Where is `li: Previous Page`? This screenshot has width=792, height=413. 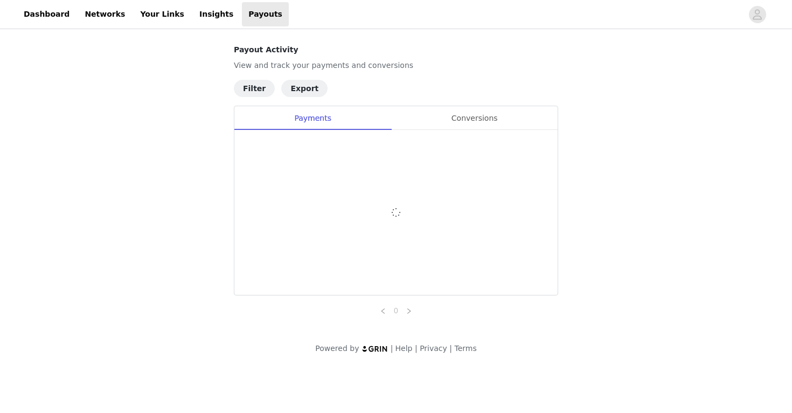 li: Previous Page is located at coordinates (383, 310).